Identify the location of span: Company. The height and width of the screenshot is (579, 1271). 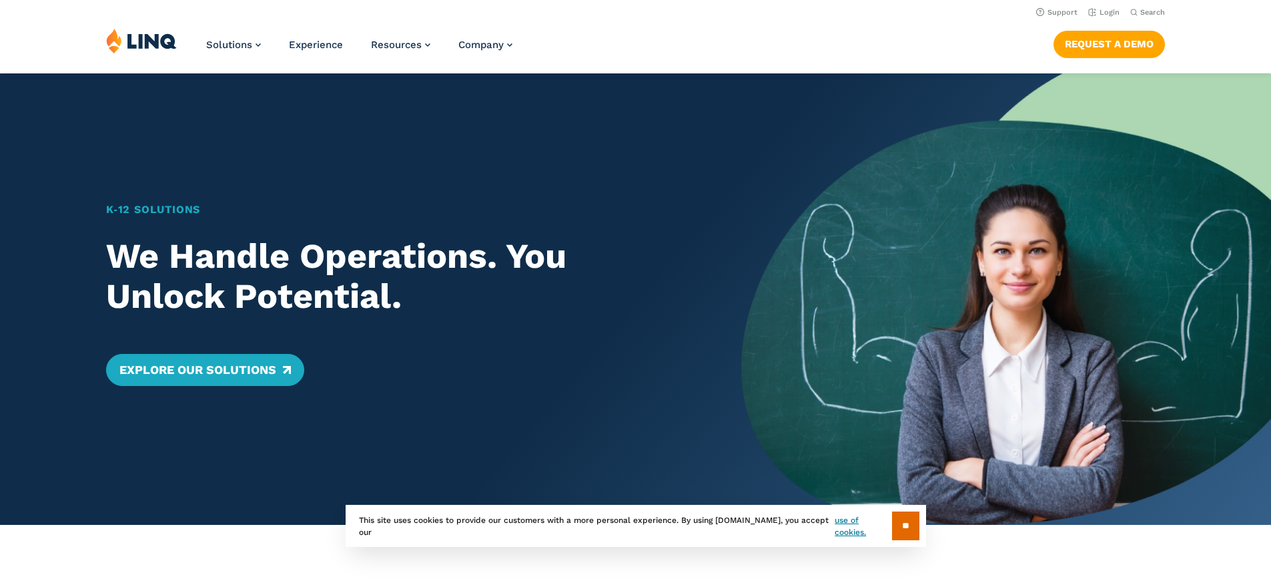
(481, 45).